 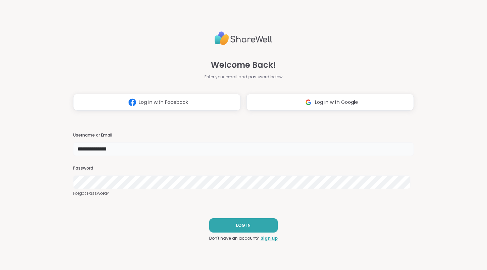 I want to click on h3: Username or Email, so click(x=244, y=135).